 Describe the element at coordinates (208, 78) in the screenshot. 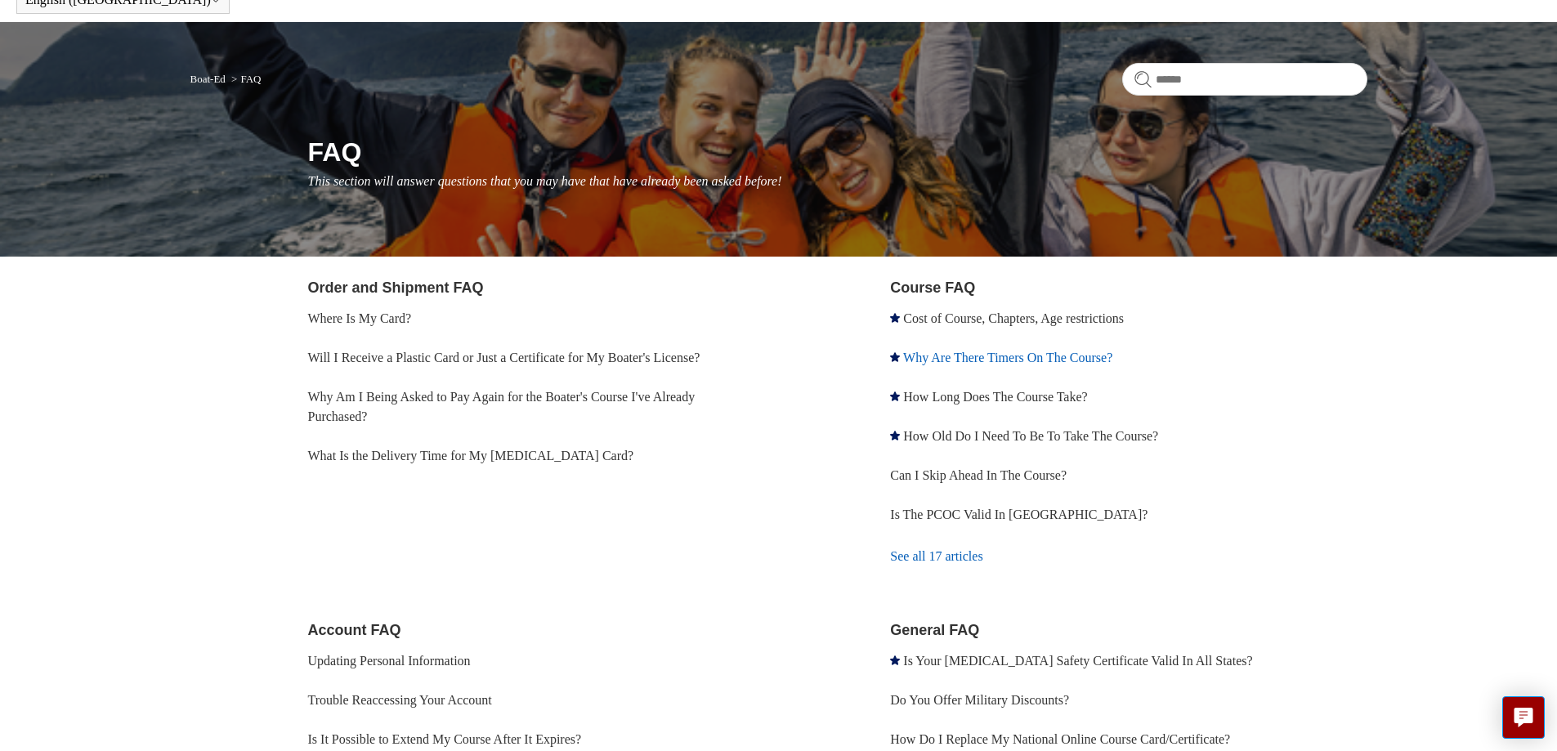

I see `a: Boat-Ed` at that location.